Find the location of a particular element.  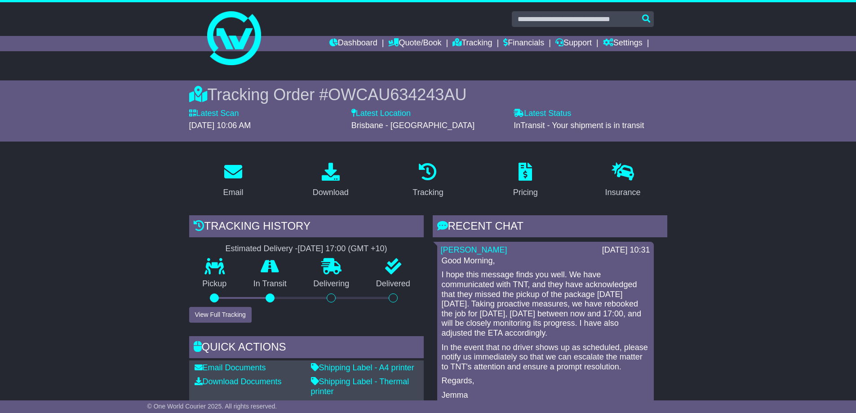

a: Email Documents is located at coordinates (230, 367).